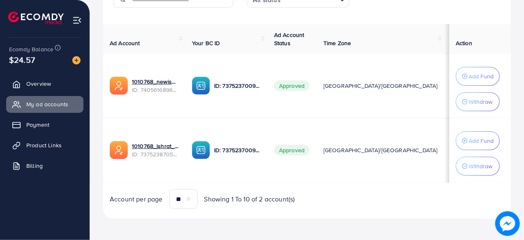 The width and height of the screenshot is (524, 240). What do you see at coordinates (44, 146) in the screenshot?
I see `span: Product Links` at bounding box center [44, 146].